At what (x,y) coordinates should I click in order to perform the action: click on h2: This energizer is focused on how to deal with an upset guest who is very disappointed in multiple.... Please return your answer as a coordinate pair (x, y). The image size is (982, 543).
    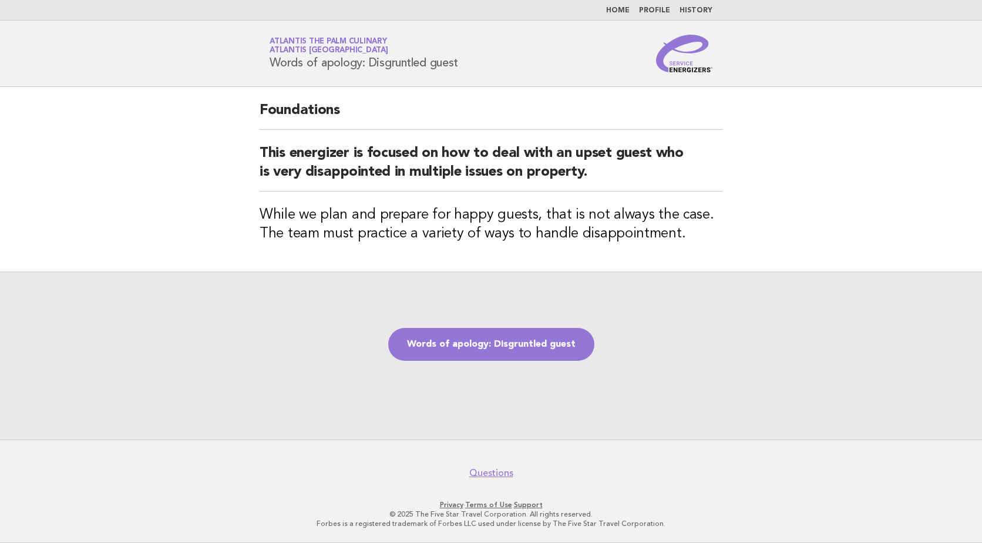
    Looking at the image, I should click on (491, 167).